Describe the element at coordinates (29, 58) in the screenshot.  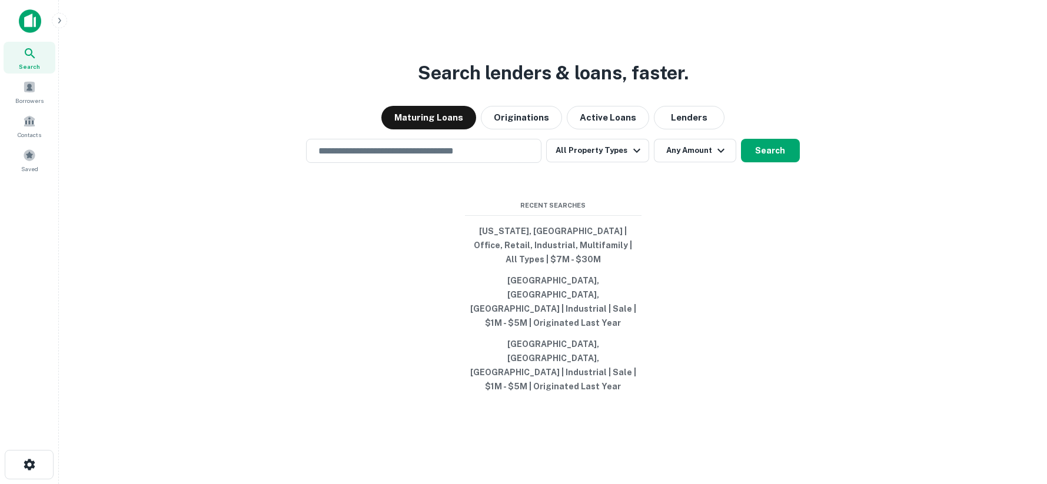
I see `a: Search` at that location.